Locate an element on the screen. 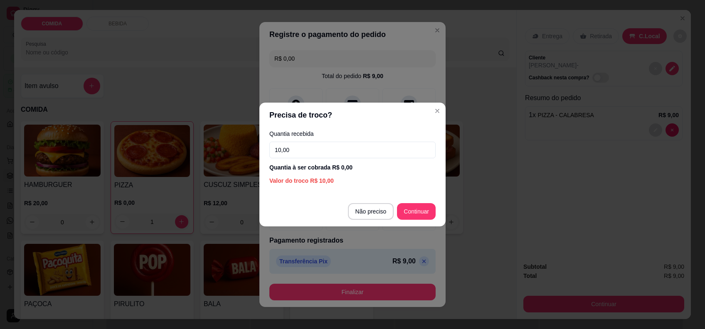 The height and width of the screenshot is (329, 705). header: Precisa de troco? is located at coordinates (353, 115).